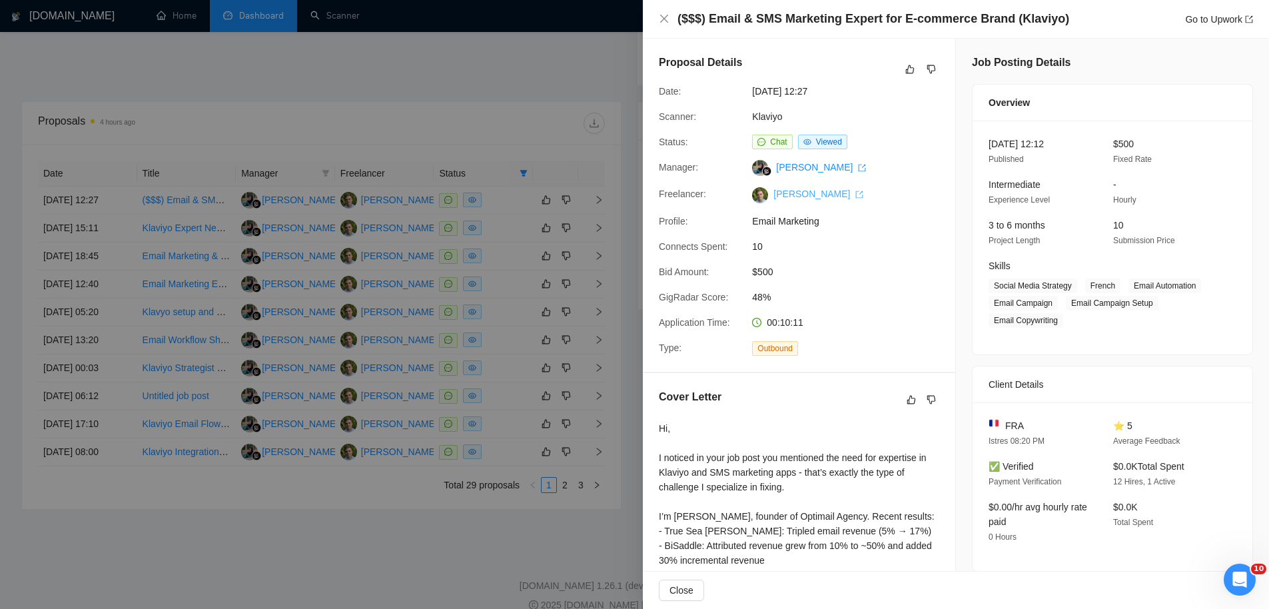 The image size is (1269, 609). What do you see at coordinates (999, 266) in the screenshot?
I see `span: Skills` at bounding box center [999, 266].